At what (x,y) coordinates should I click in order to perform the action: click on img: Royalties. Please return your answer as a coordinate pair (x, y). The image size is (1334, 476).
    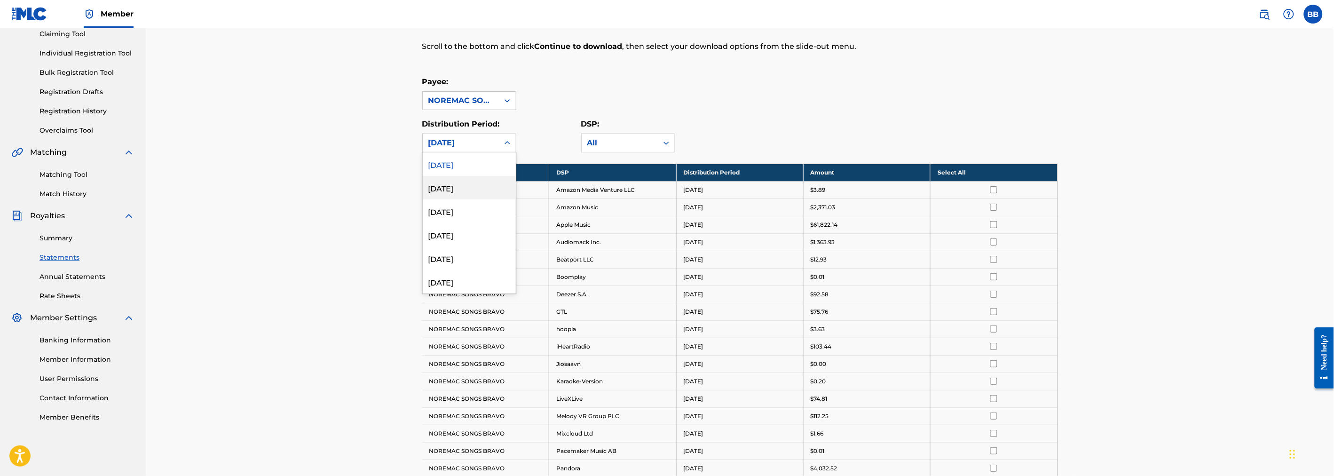
    Looking at the image, I should click on (17, 216).